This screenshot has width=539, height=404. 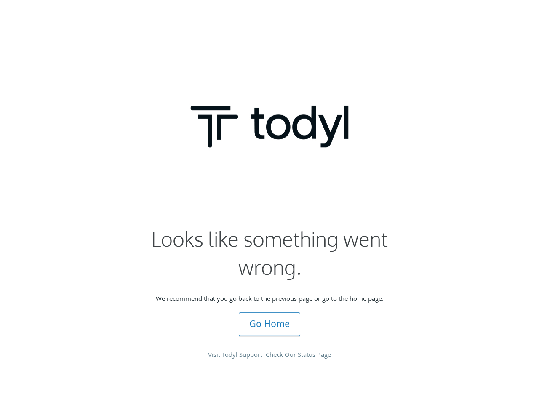 What do you see at coordinates (269, 324) in the screenshot?
I see `a: Go Home` at bounding box center [269, 324].